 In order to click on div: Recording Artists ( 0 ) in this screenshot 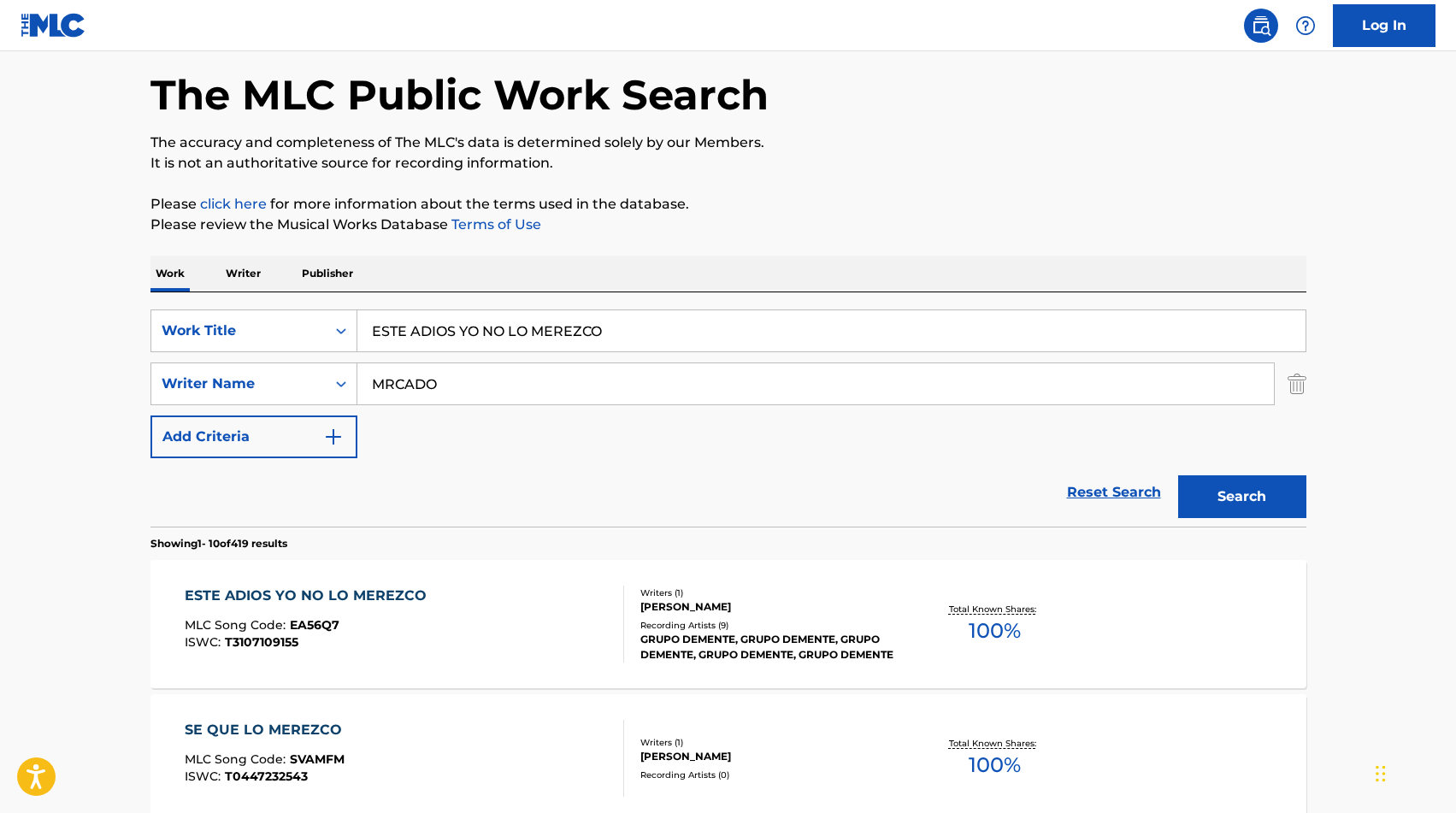, I will do `click(769, 775)`.